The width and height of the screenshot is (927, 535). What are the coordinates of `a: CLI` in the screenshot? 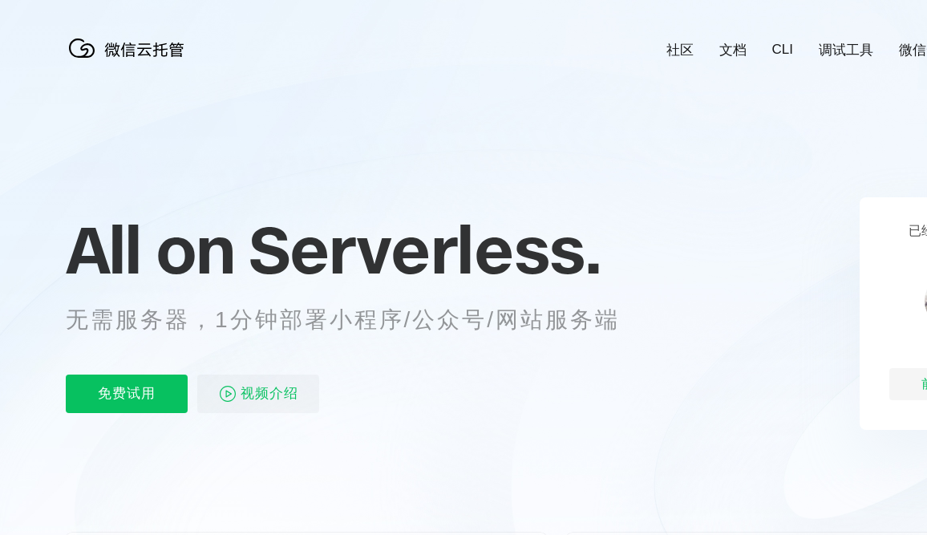 It's located at (783, 50).